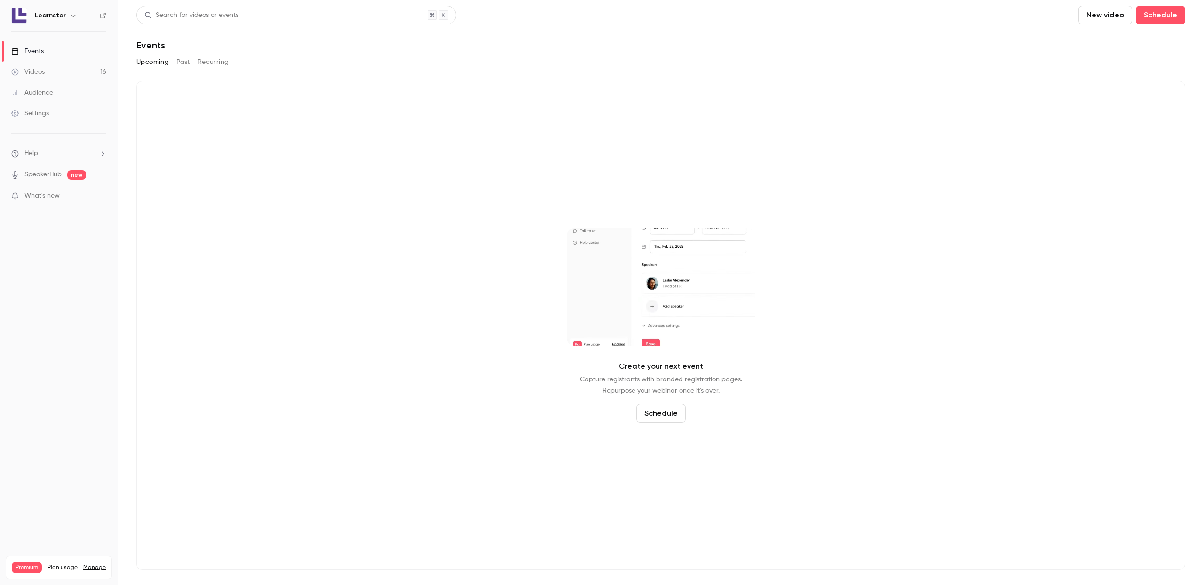 The height and width of the screenshot is (585, 1204). I want to click on p: Capture registrants with branded registration pages. Repurpose your webinar once it's over., so click(661, 385).